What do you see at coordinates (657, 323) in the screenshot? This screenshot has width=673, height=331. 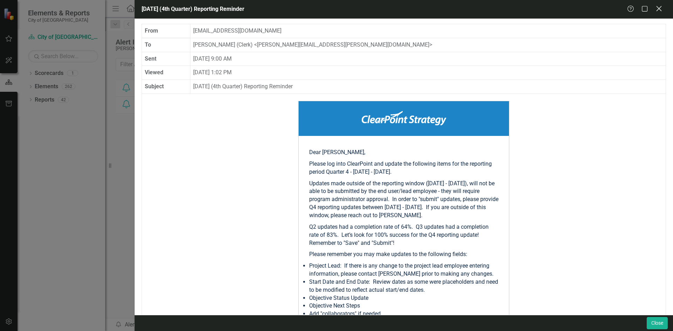 I see `button: Close` at bounding box center [657, 323].